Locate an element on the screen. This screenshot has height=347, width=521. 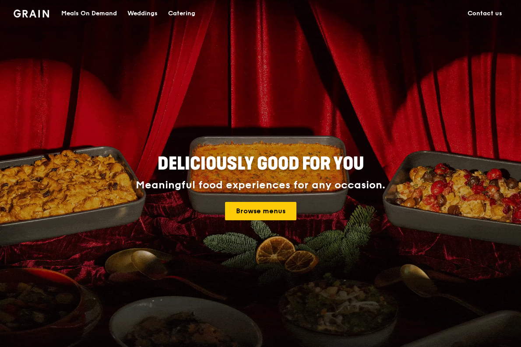
a: Browse menus is located at coordinates (260, 211).